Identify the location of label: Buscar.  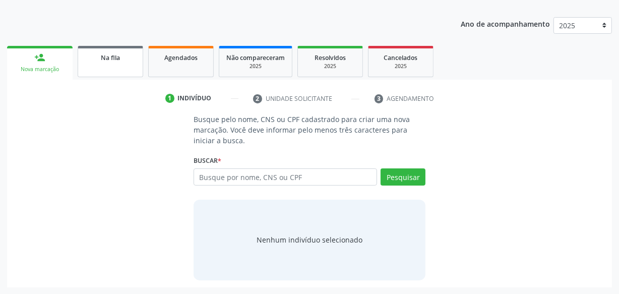
(207, 160).